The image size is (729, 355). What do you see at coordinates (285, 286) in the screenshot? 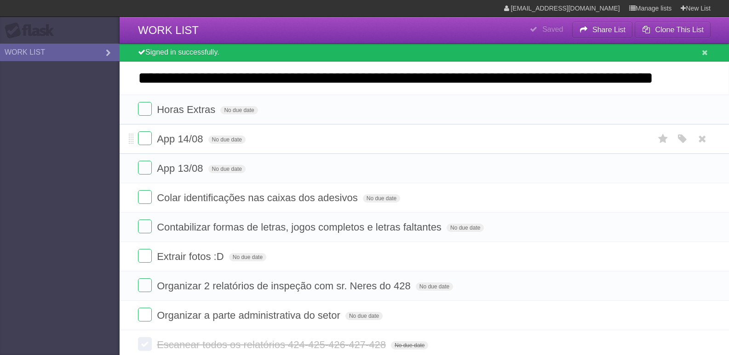
I see `span: Organizar 2 relatórios de inspeção com sr. Neres do 428` at bounding box center [285, 286].